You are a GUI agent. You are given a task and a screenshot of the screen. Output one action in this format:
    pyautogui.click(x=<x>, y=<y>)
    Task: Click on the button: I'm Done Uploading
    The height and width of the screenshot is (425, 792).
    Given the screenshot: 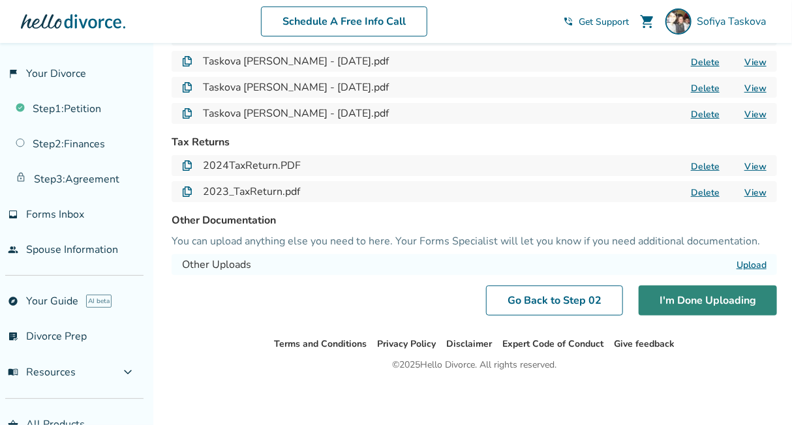 What is the action you would take?
    pyautogui.click(x=708, y=301)
    